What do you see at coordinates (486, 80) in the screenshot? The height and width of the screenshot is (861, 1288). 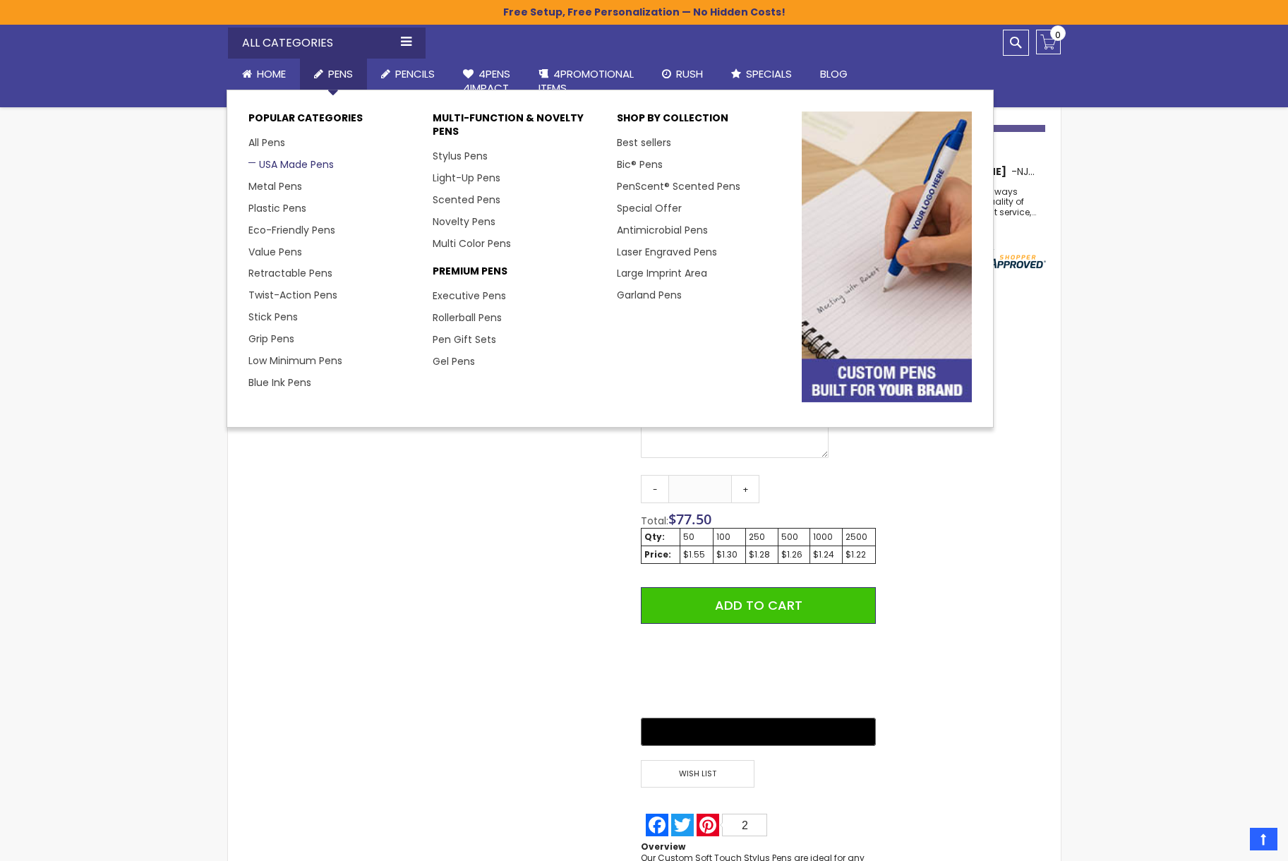 I see `span: 4Pens 4impact` at bounding box center [486, 80].